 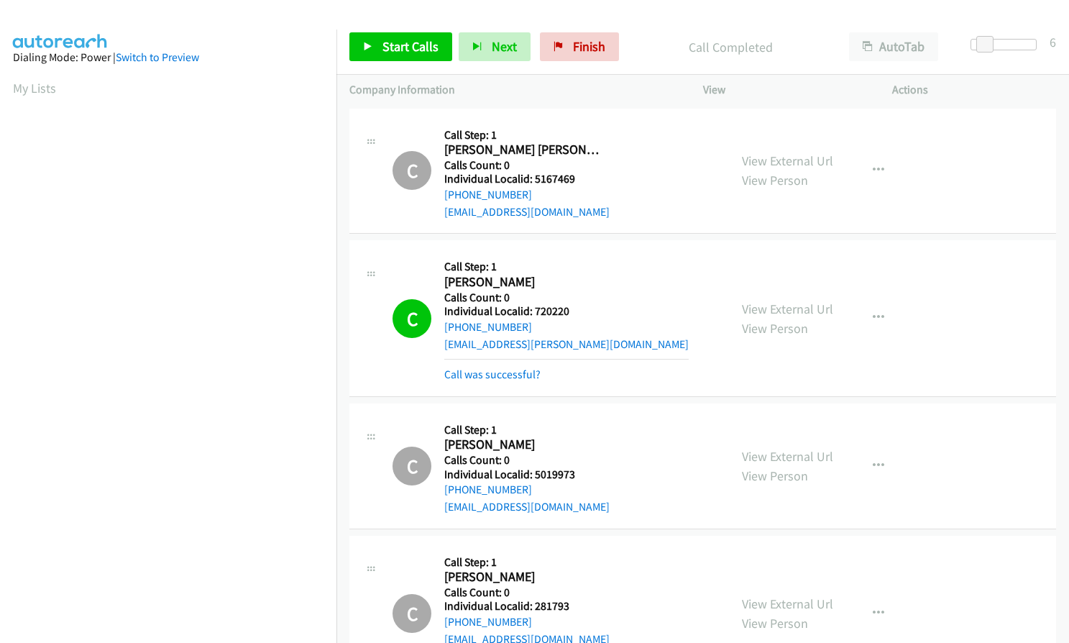 I want to click on a: Call was successful?, so click(x=492, y=374).